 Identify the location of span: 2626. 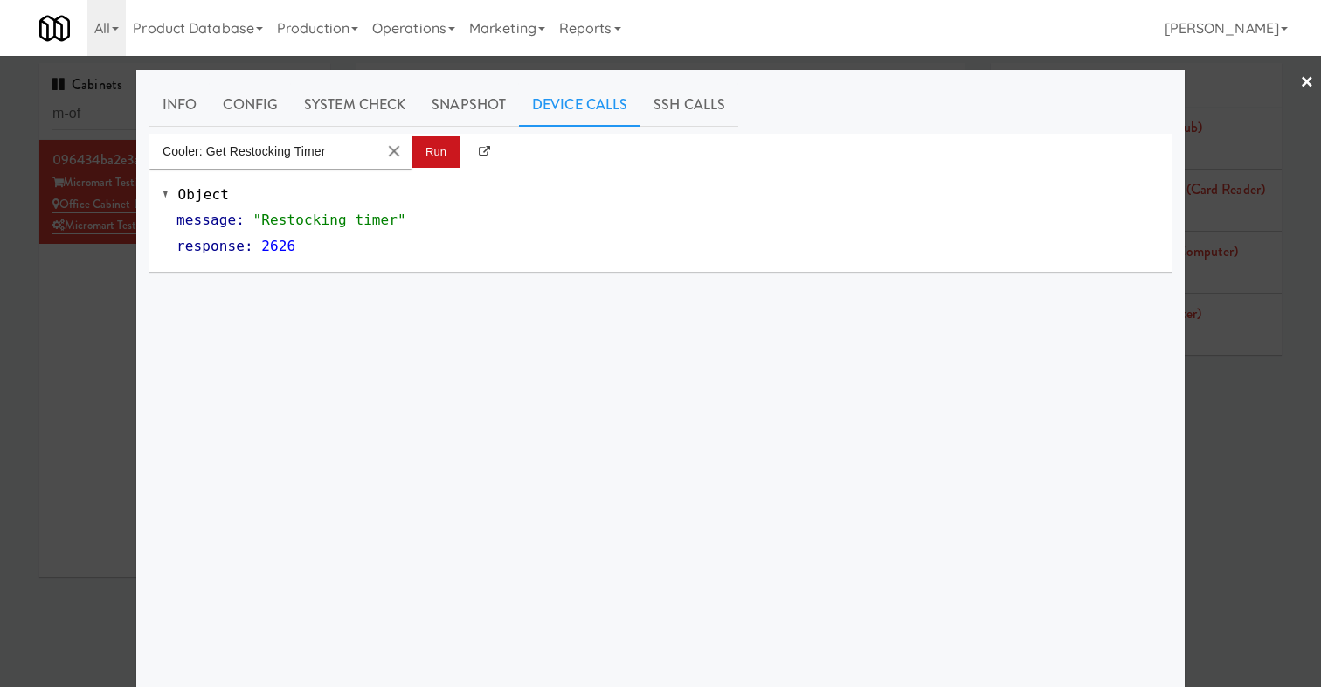
(278, 246).